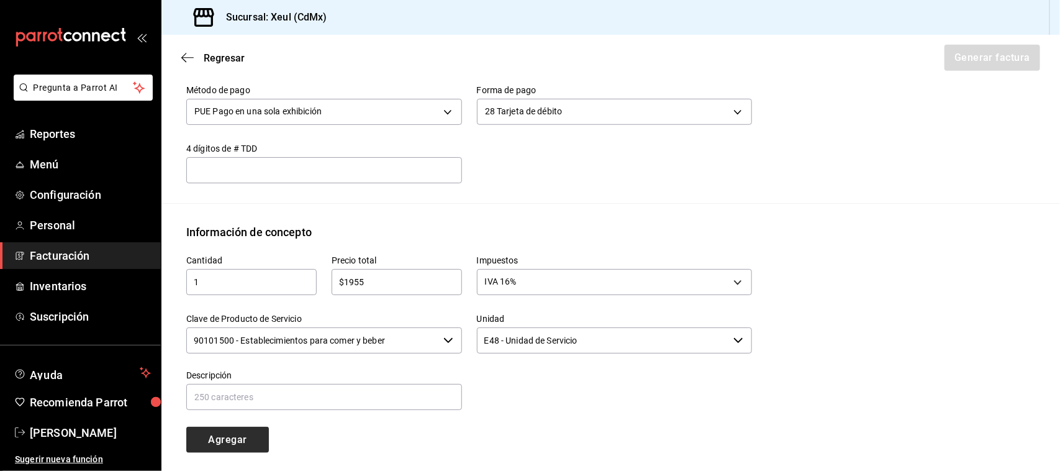 The image size is (1060, 471). What do you see at coordinates (324, 148) in the screenshot?
I see `label: 4 dígitos de # TDD` at bounding box center [324, 148].